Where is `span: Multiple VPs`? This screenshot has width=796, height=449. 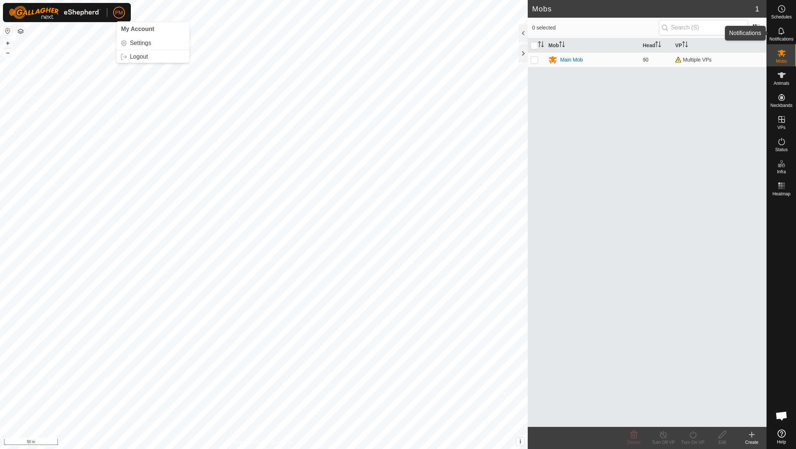 span: Multiple VPs is located at coordinates (694, 60).